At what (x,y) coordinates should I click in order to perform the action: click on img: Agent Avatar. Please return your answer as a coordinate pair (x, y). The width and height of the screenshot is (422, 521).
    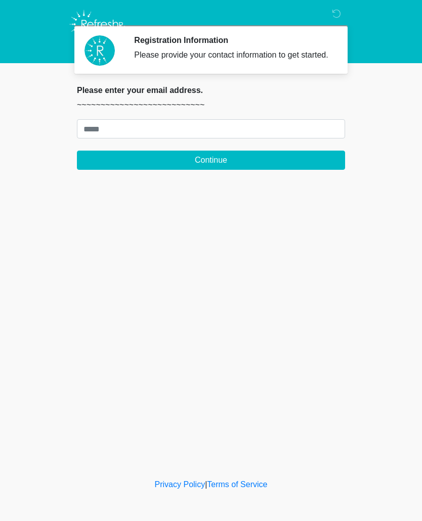
    Looking at the image, I should click on (100, 51).